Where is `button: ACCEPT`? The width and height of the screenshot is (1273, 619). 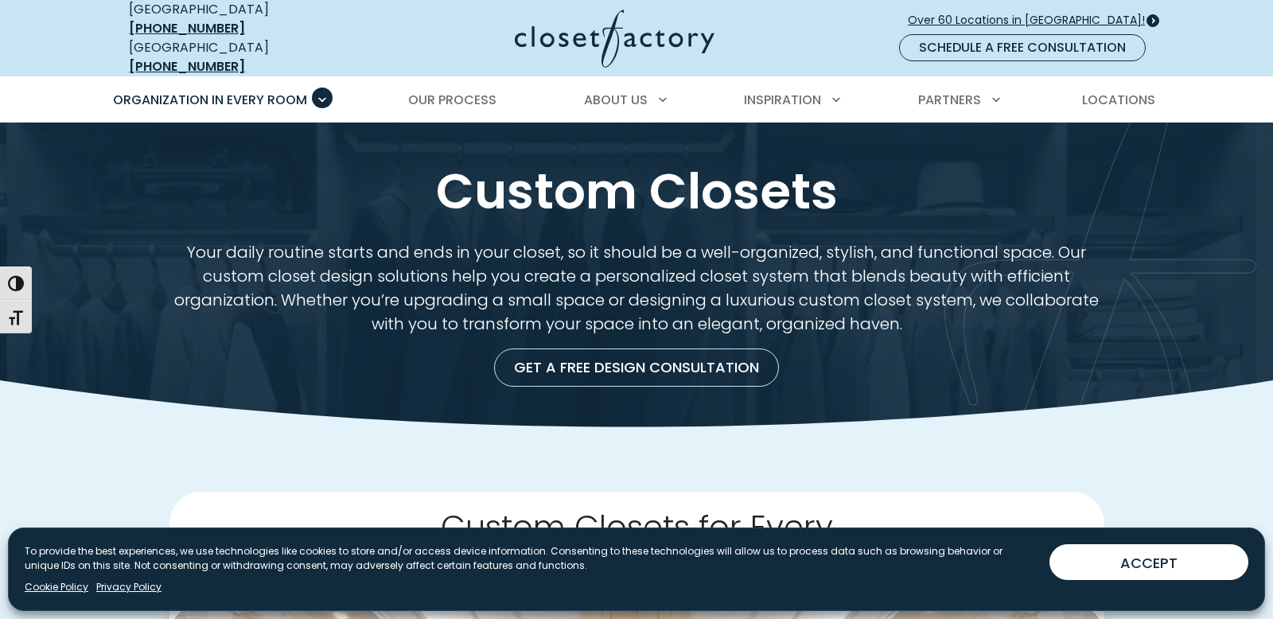 button: ACCEPT is located at coordinates (1149, 562).